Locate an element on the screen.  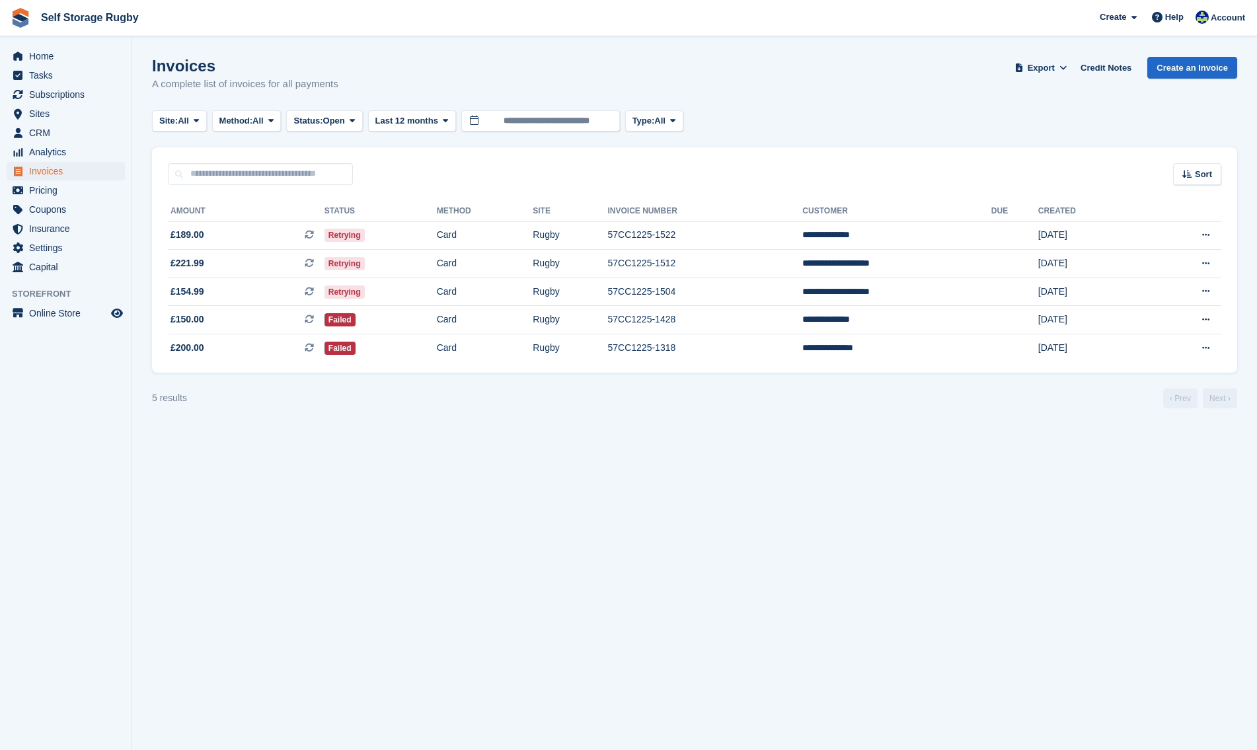
span: Capital is located at coordinates (69, 267).